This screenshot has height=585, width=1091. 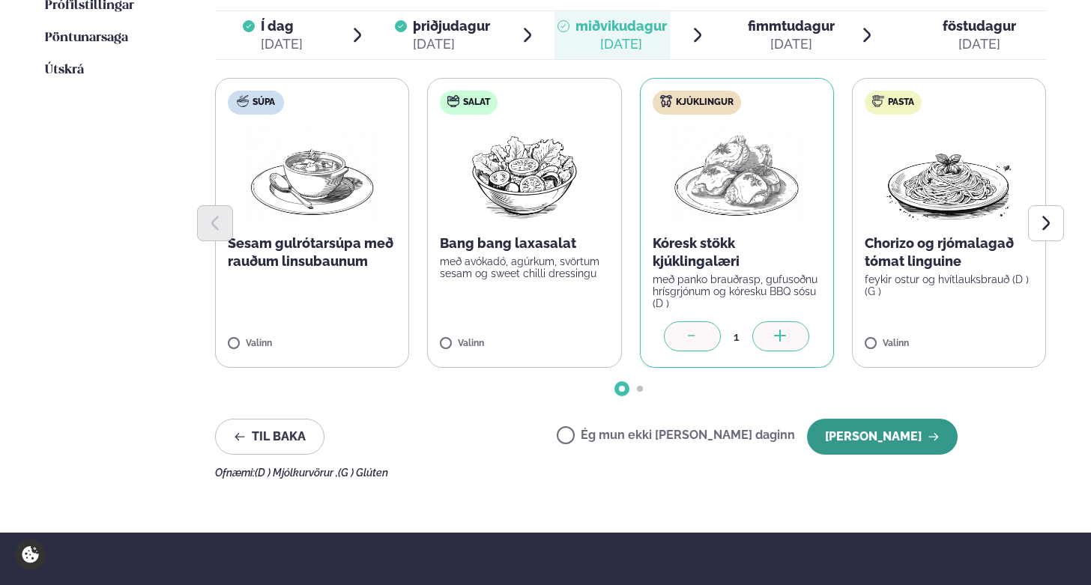 What do you see at coordinates (525, 175) in the screenshot?
I see `img: Salad.png` at bounding box center [525, 175].